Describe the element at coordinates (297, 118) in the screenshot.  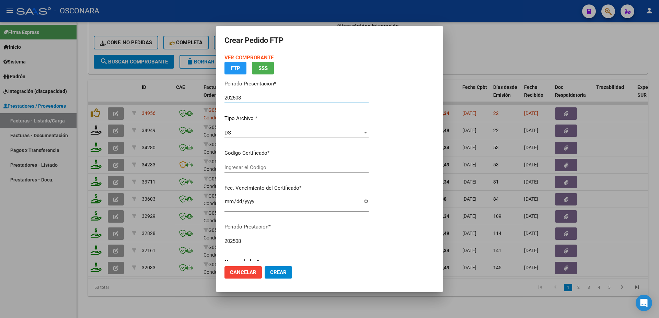
I see `p: Tipo Archivo *` at that location.